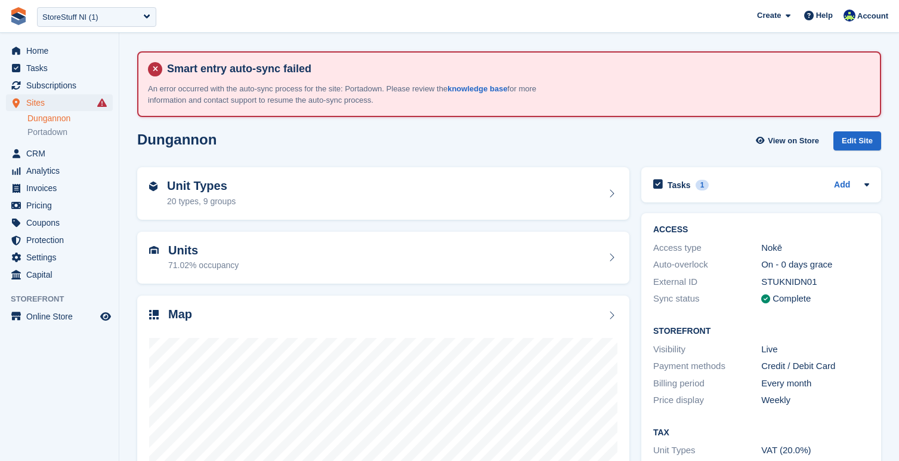 The height and width of the screenshot is (461, 899). What do you see at coordinates (857, 141) in the screenshot?
I see `div: Edit Site` at bounding box center [857, 141].